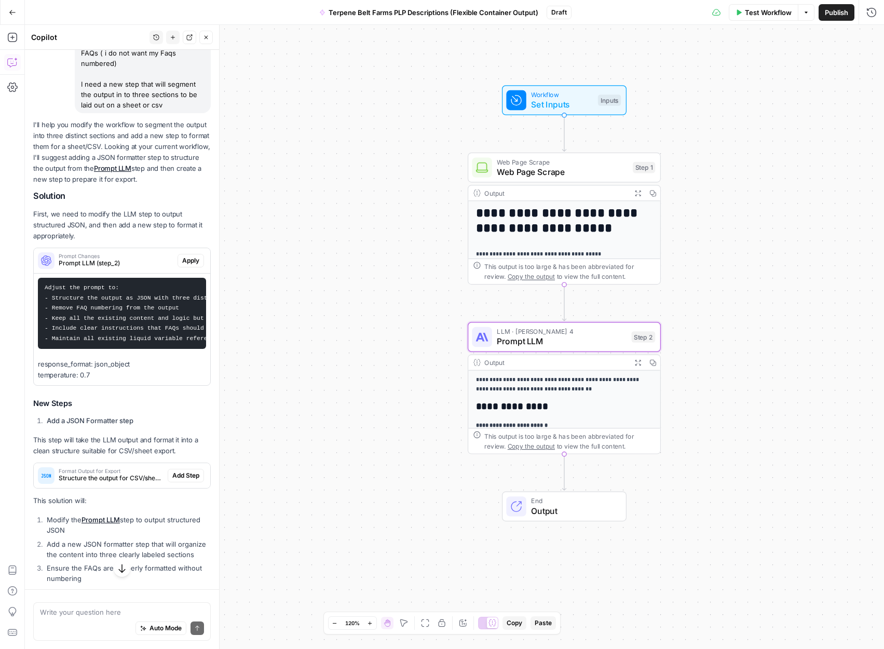 This screenshot has width=884, height=649. Describe the element at coordinates (122, 196) in the screenshot. I see `h2: Solution` at that location.